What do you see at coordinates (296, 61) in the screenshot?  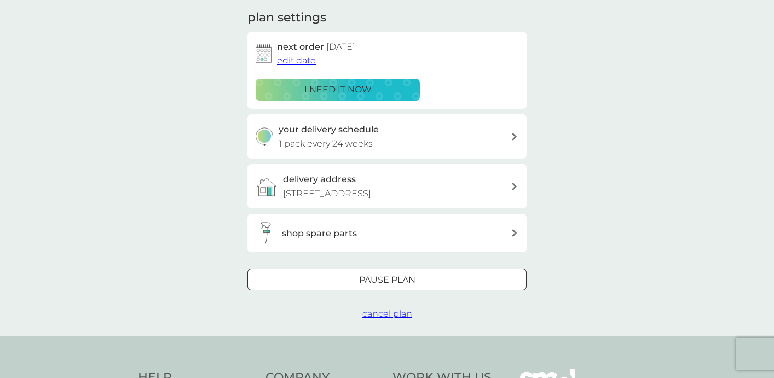 I see `button: edit date` at bounding box center [296, 61].